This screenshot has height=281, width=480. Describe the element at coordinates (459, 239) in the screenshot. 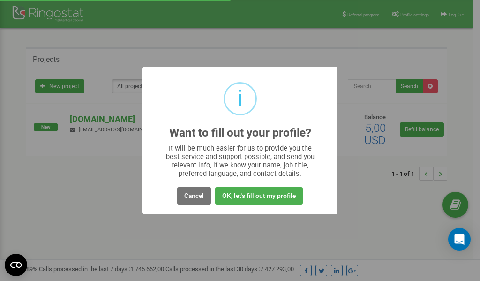

I see `div: Open Intercom Messenger` at that location.